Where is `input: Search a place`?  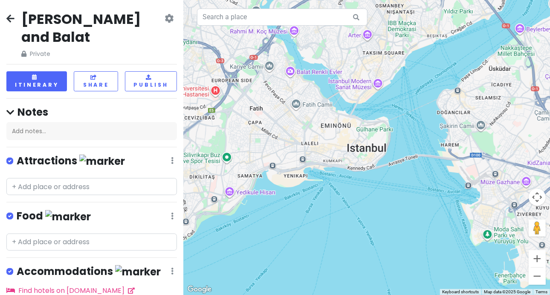
input: Search a place is located at coordinates (282, 17).